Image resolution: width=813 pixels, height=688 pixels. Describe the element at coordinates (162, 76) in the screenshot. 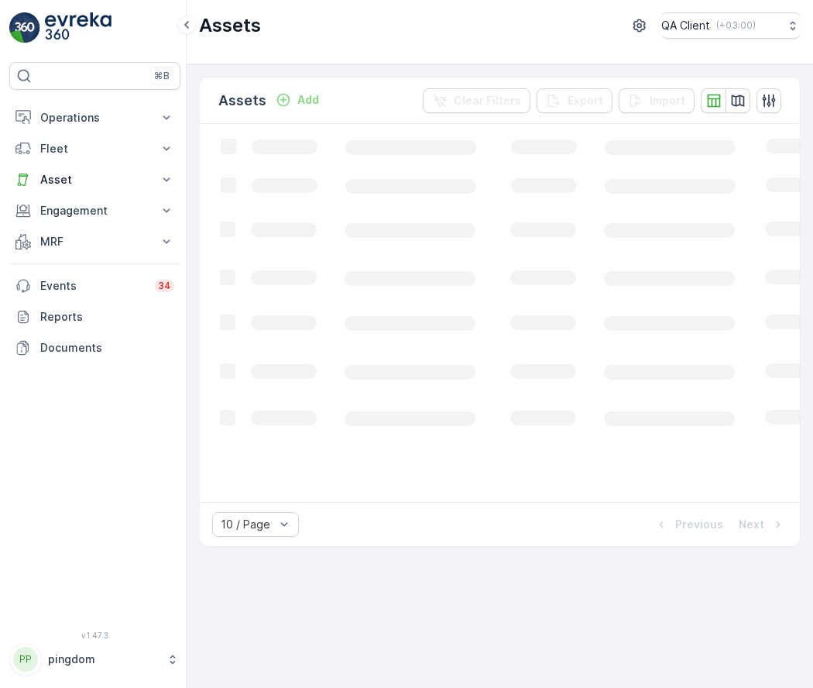

I see `p: ⌘B` at that location.